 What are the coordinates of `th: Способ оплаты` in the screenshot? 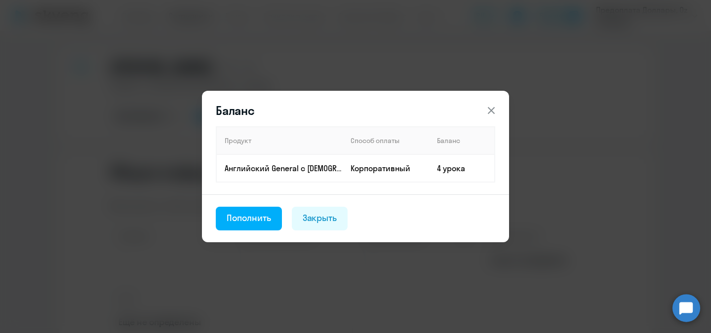 It's located at (385, 141).